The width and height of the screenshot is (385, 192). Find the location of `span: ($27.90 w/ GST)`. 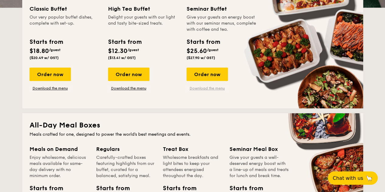

span: ($27.90 w/ GST) is located at coordinates (201, 58).